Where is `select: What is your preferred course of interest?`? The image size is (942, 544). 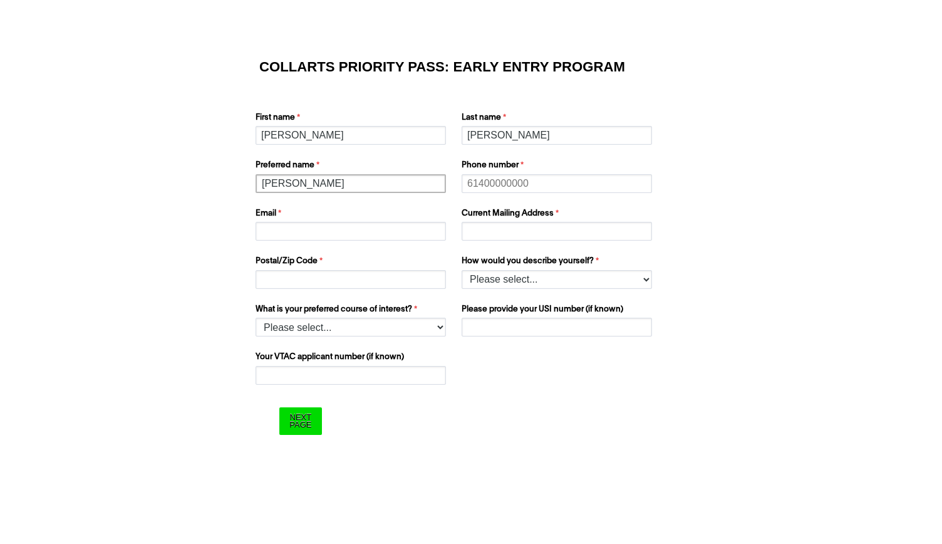 select: What is your preferred course of interest? is located at coordinates (351, 327).